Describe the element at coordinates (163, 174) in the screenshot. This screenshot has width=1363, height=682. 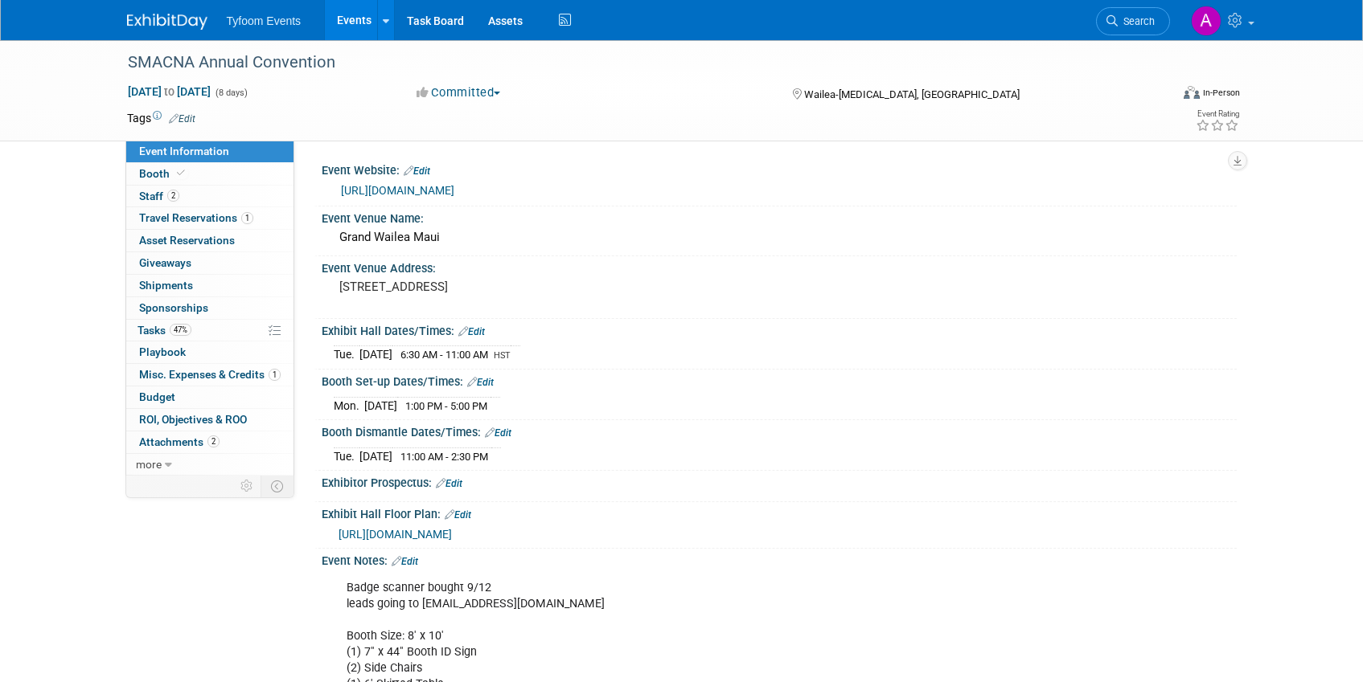
I see `span: Booth` at that location.